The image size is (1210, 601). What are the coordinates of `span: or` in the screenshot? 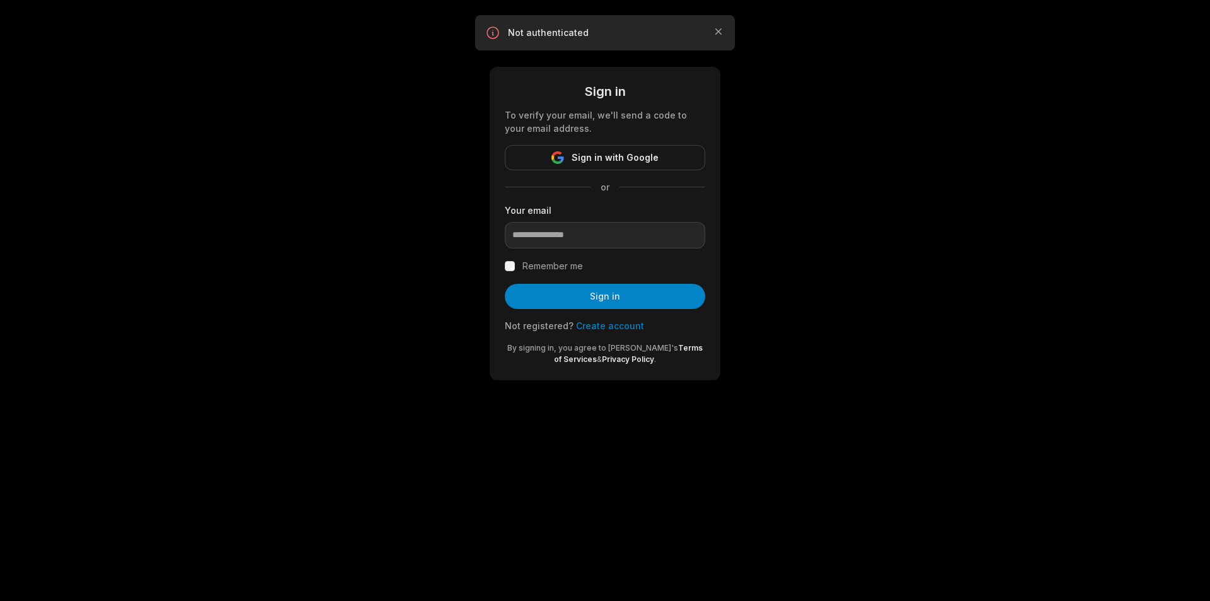 It's located at (605, 187).